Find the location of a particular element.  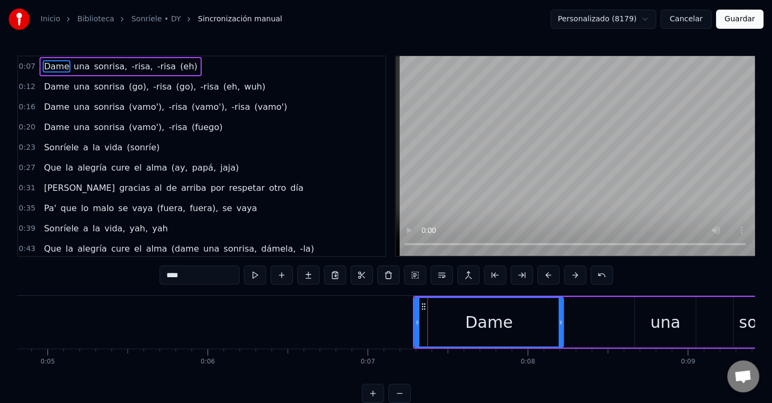

span: 0:39 is located at coordinates (27, 229).